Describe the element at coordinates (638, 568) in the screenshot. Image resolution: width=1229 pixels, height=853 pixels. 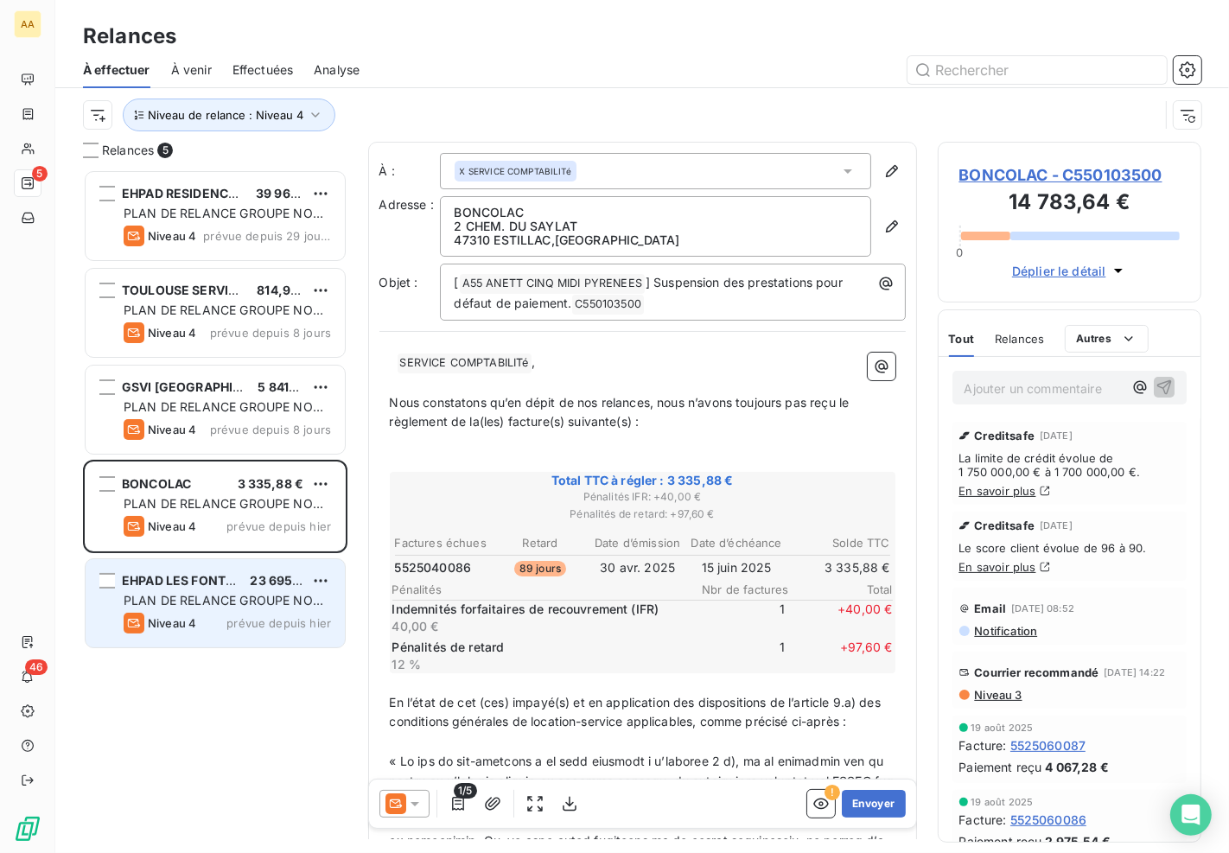
I see `td: 30 avr. 2025` at that location.